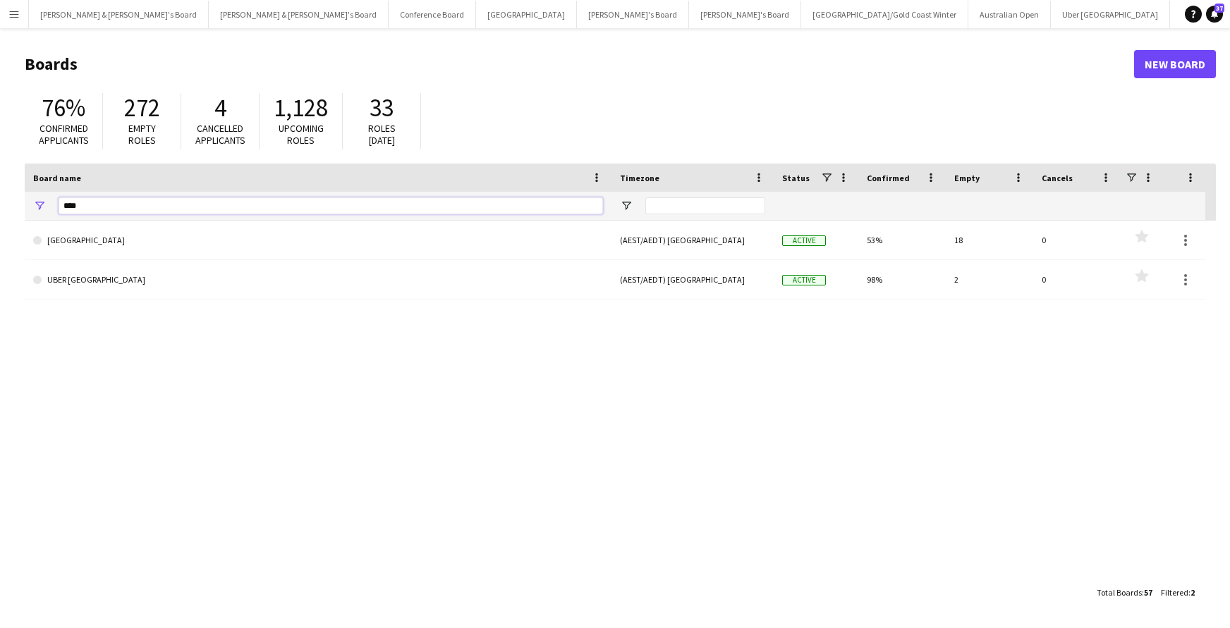 The image size is (1230, 628). Describe the element at coordinates (1148, 592) in the screenshot. I see `span: 57` at that location.